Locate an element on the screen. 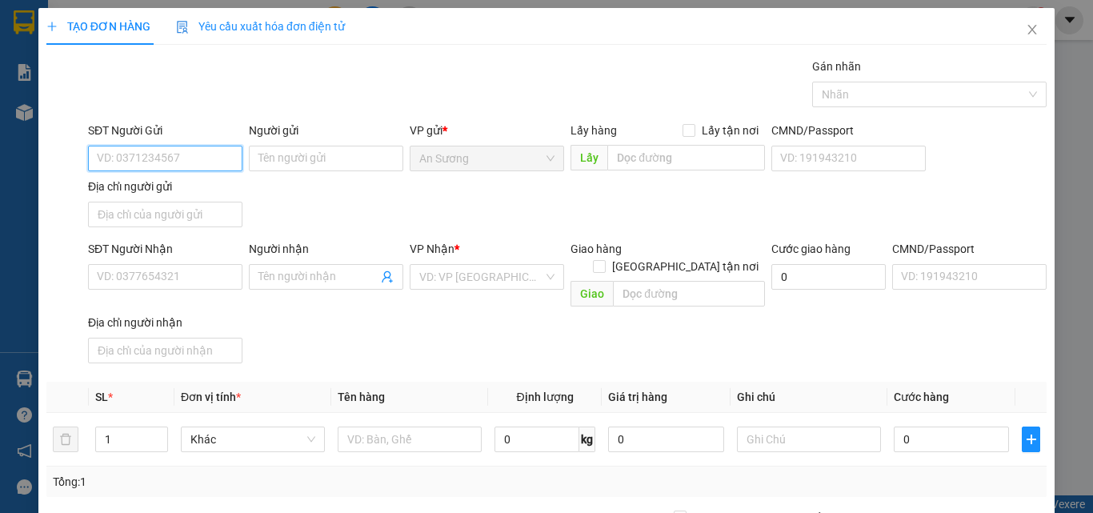  button: plus is located at coordinates (1031, 439).